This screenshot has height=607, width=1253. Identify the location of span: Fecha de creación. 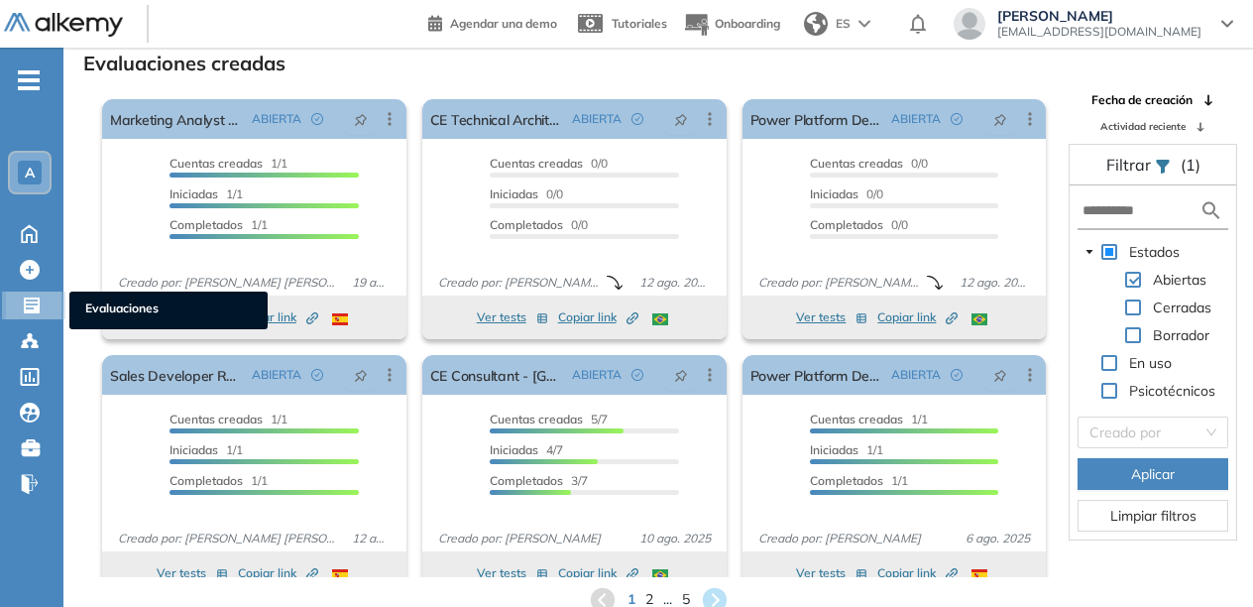
(1142, 100).